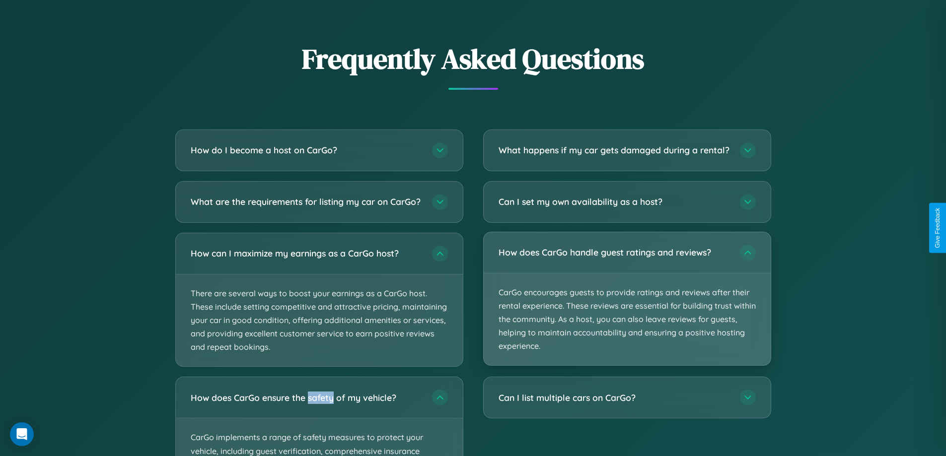 Image resolution: width=946 pixels, height=456 pixels. Describe the element at coordinates (306, 253) in the screenshot. I see `h3: How can I maximize my earnings as a CarGo host?` at that location.